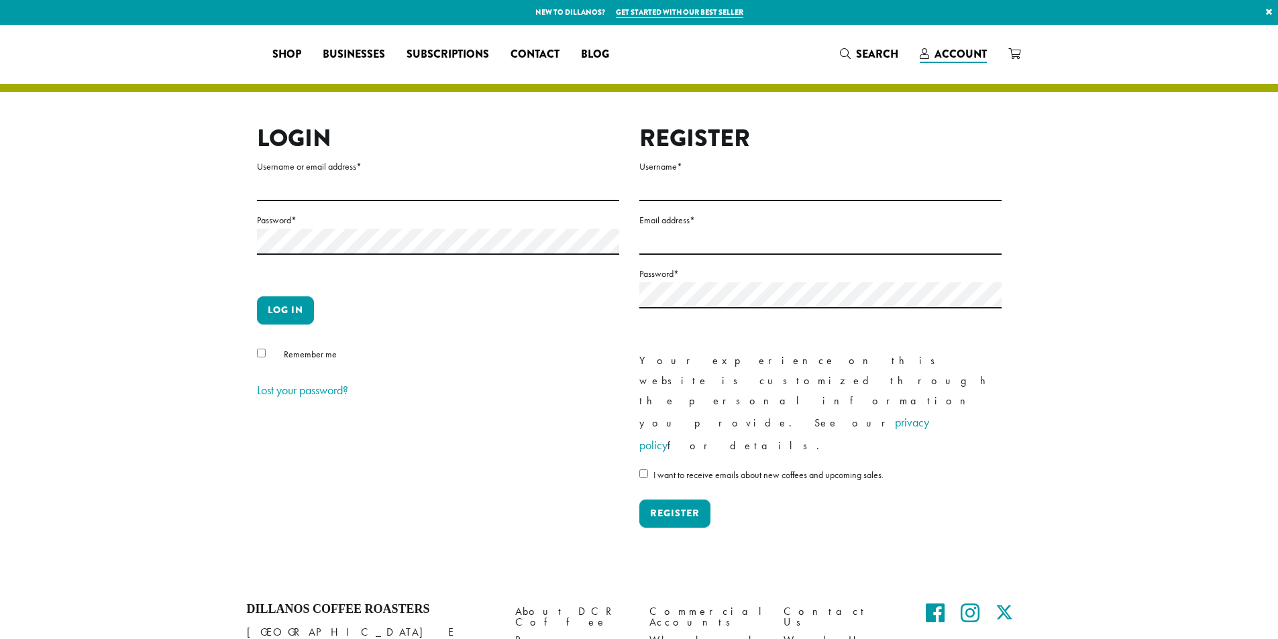 This screenshot has height=639, width=1278. What do you see at coordinates (534, 54) in the screenshot?
I see `span: Contact` at bounding box center [534, 54].